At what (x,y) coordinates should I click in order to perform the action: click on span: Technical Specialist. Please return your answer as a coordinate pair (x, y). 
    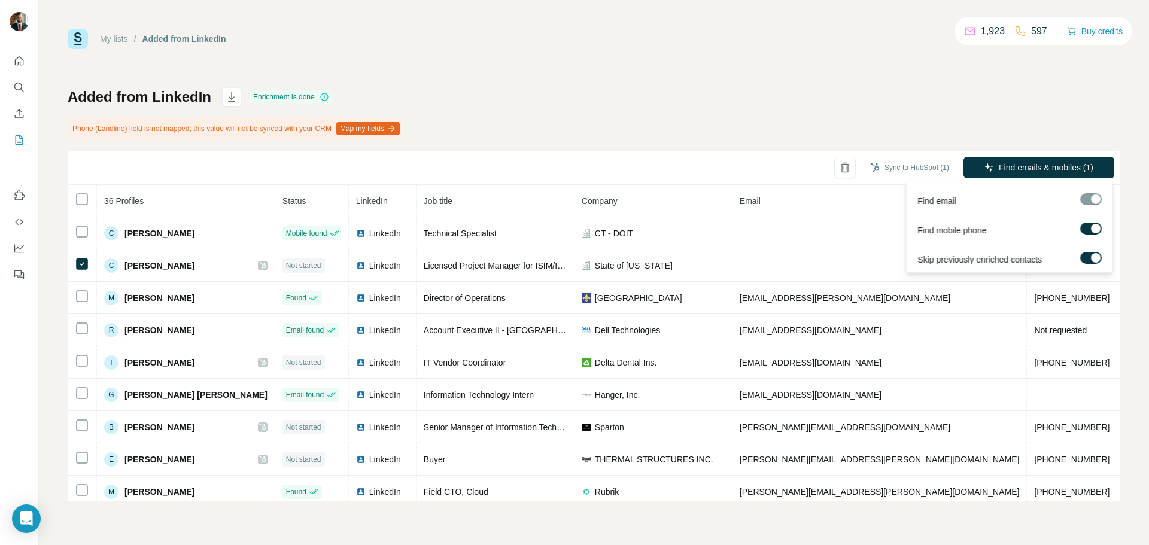
    Looking at the image, I should click on (460, 233).